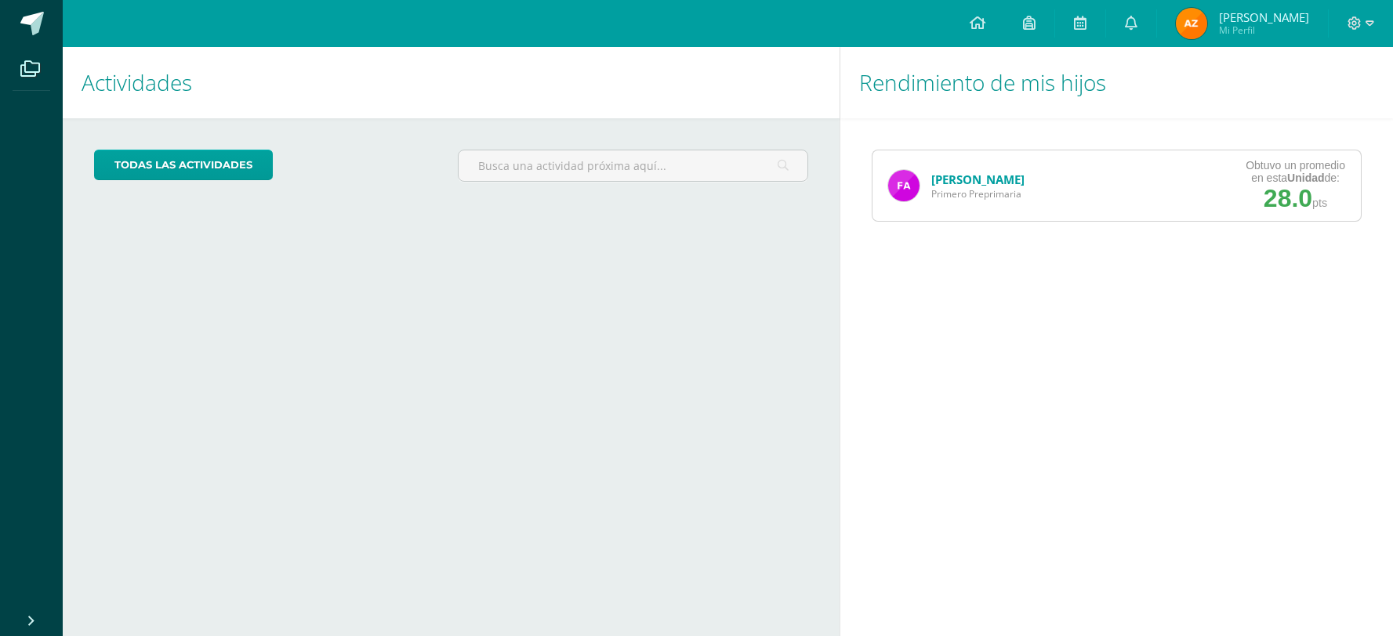 The width and height of the screenshot is (1393, 636). Describe the element at coordinates (1191, 24) in the screenshot. I see `img: d82ac3c12ed4879cc7ed5a41dc400164.png` at that location.